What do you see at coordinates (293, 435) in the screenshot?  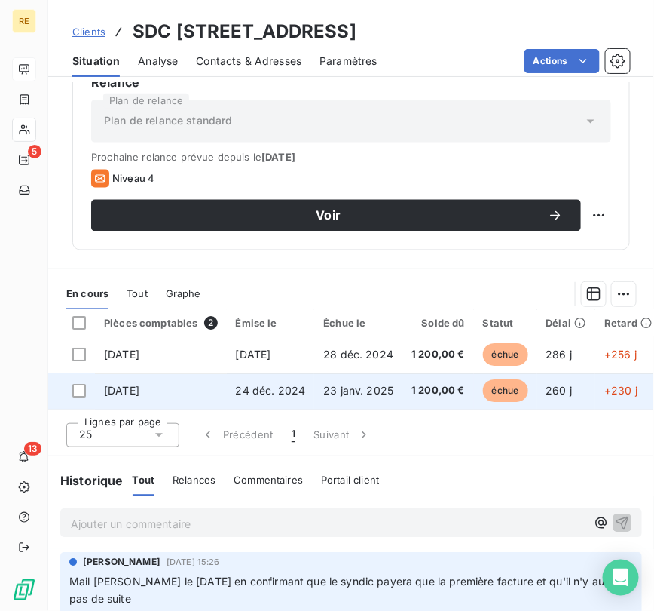 I see `button: 1` at bounding box center [293, 435].